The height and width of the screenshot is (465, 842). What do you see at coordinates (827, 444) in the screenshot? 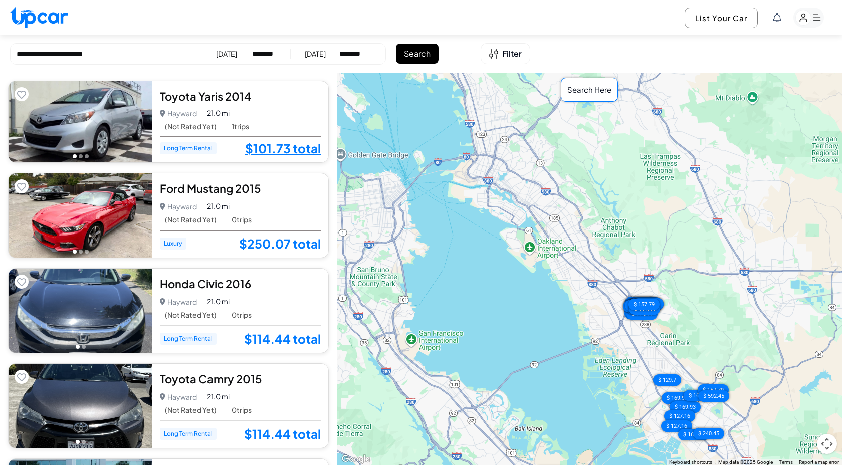
I see `button: Map camera controls` at bounding box center [827, 444].